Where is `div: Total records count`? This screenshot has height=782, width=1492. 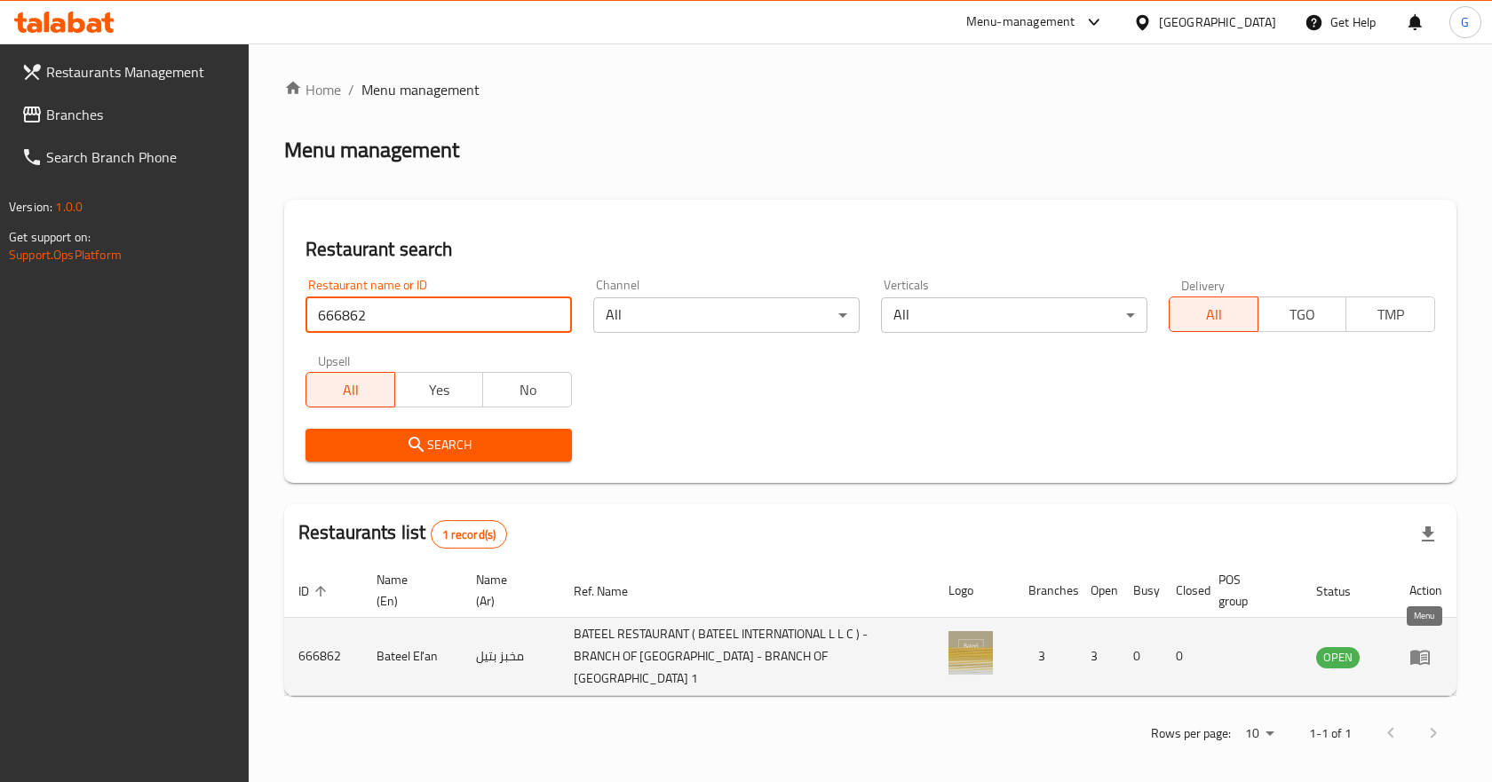 div: Total records count is located at coordinates (469, 535).